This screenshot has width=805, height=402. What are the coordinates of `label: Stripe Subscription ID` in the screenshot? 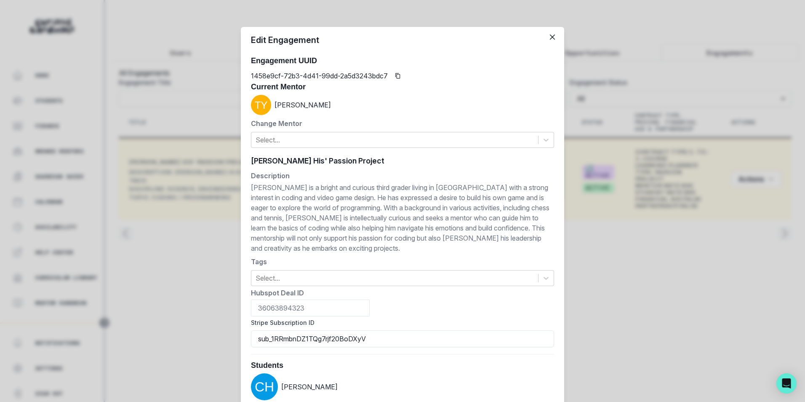 It's located at (400, 322).